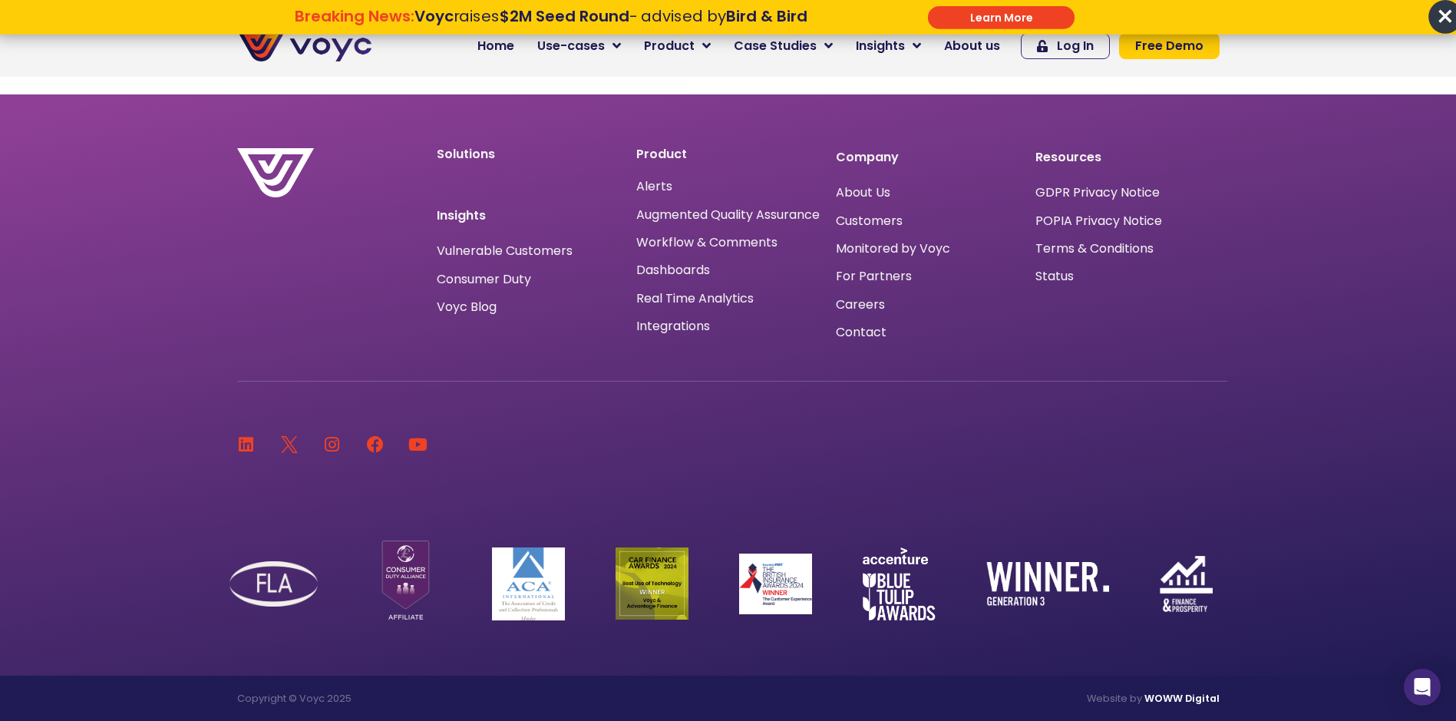 The width and height of the screenshot is (1456, 721). What do you see at coordinates (529, 216) in the screenshot?
I see `p: Insights` at bounding box center [529, 216].